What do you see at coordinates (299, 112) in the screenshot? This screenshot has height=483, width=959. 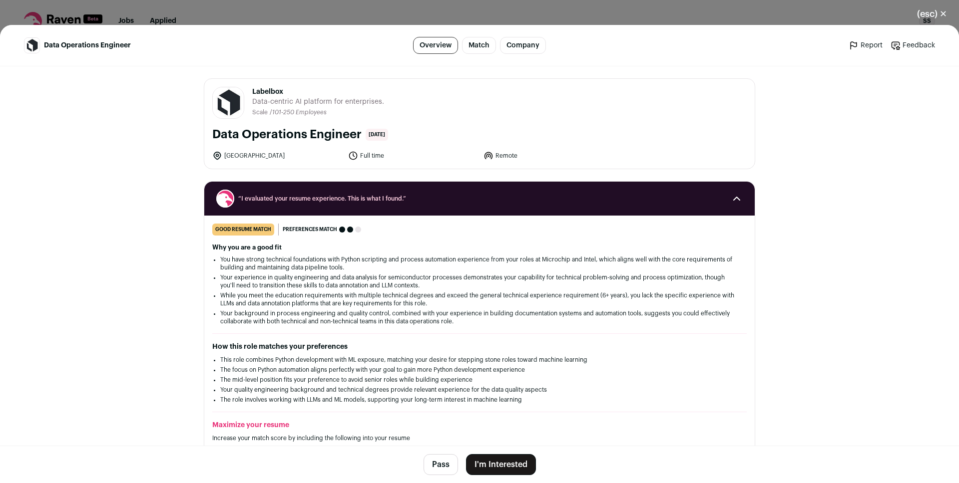 I see `span: 101-250 Employees` at bounding box center [299, 112].